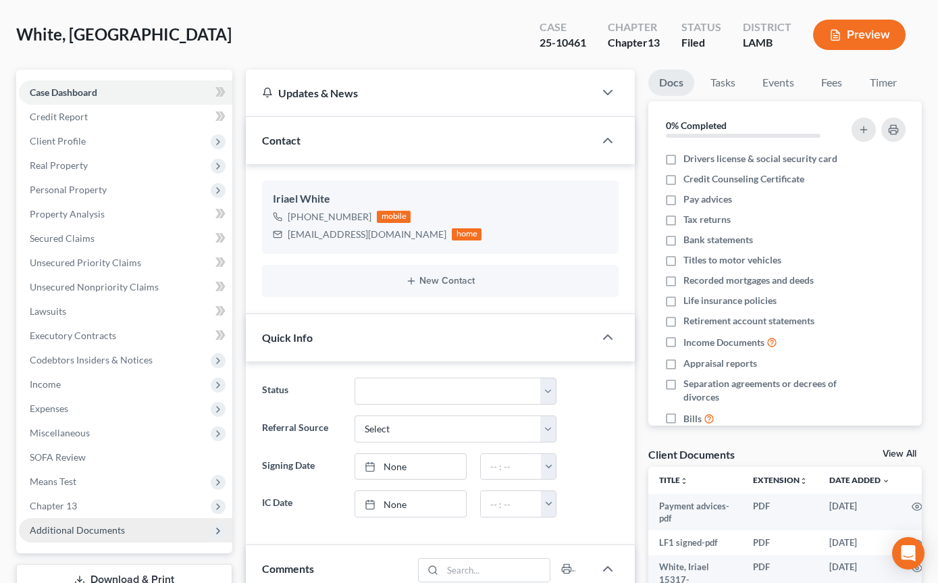 Image resolution: width=938 pixels, height=583 pixels. I want to click on span: Recorded mortgages and deeds, so click(748, 280).